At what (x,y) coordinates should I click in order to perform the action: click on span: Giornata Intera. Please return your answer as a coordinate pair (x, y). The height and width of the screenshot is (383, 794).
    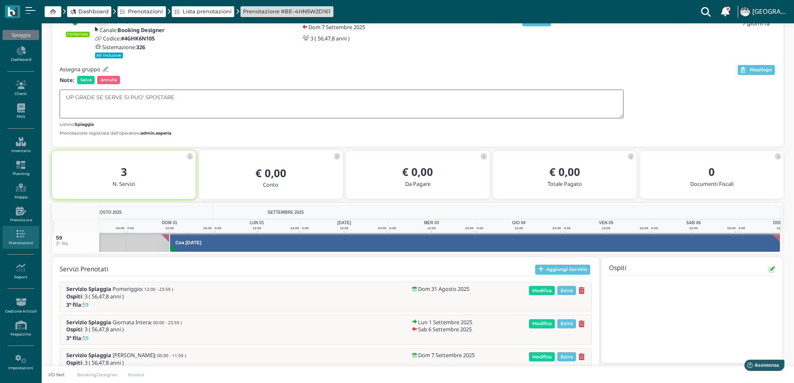
    Looking at the image, I should click on (147, 322).